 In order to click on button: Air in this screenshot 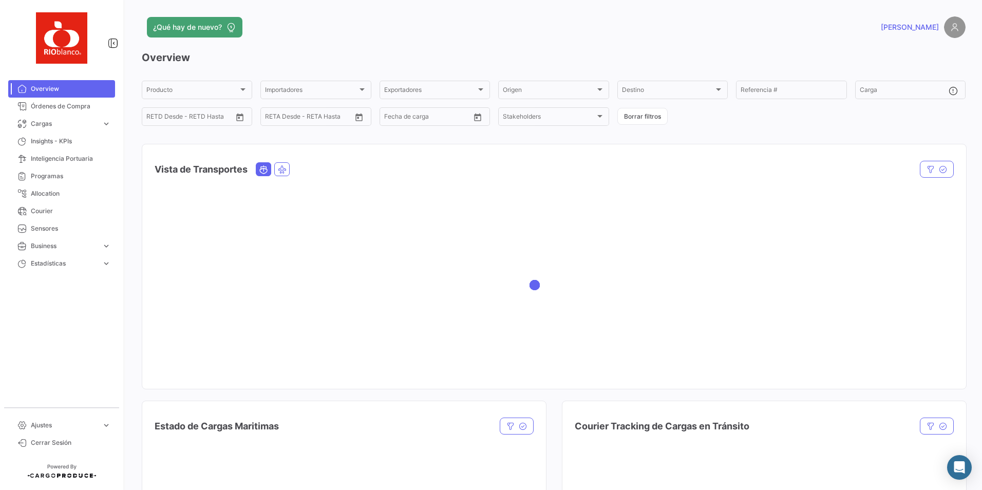, I will do `click(282, 169)`.